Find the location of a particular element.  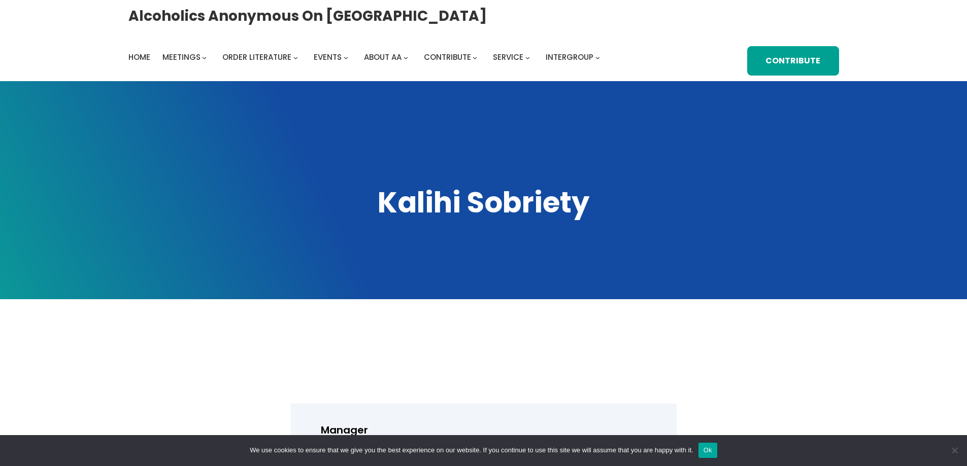

a: About AA is located at coordinates (383, 57).